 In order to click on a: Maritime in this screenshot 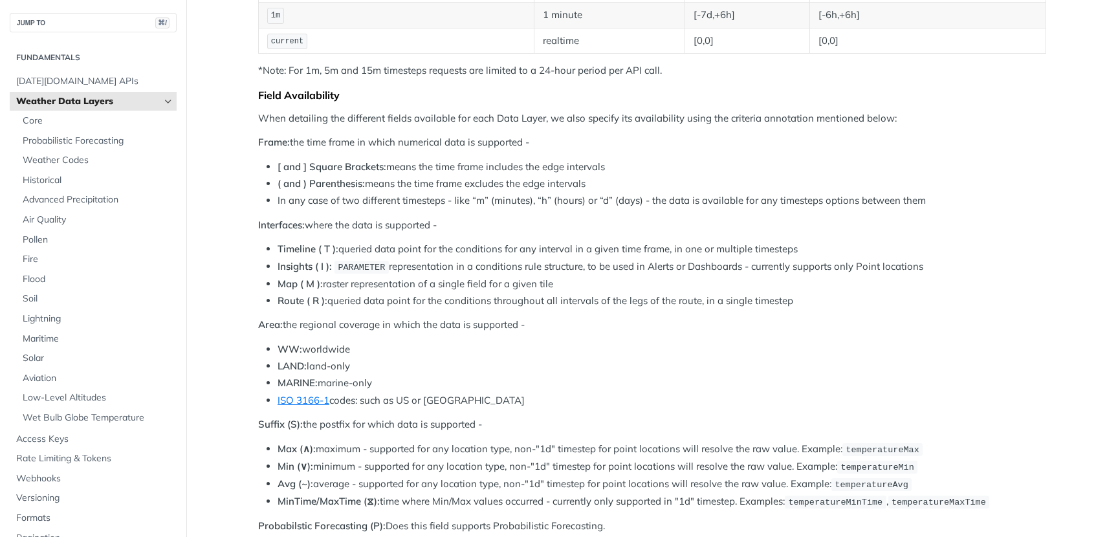, I will do `click(96, 339)`.